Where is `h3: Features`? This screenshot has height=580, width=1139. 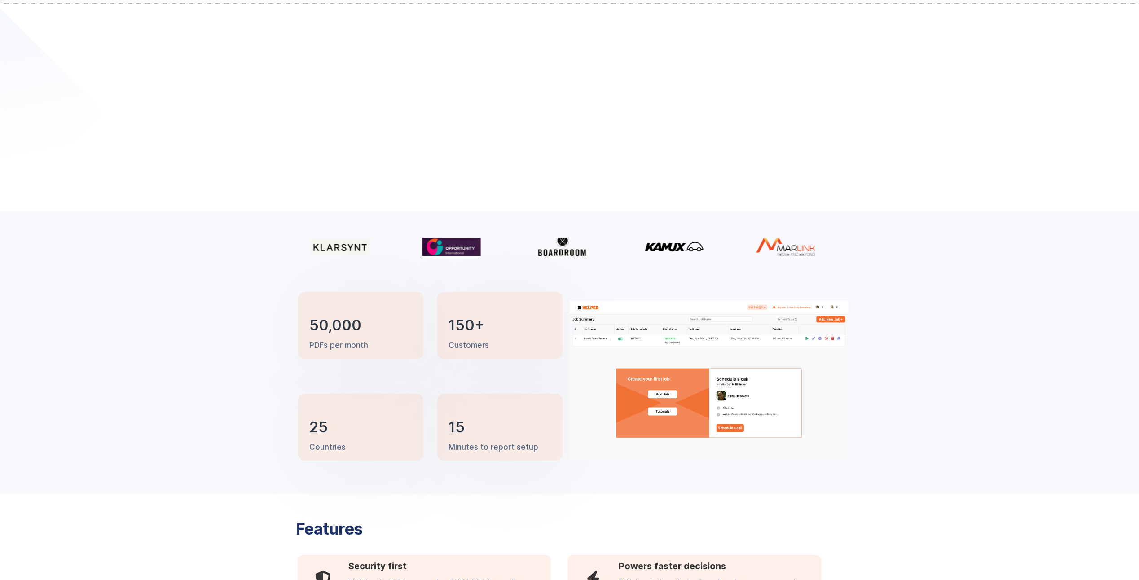 h3: Features is located at coordinates (408, 529).